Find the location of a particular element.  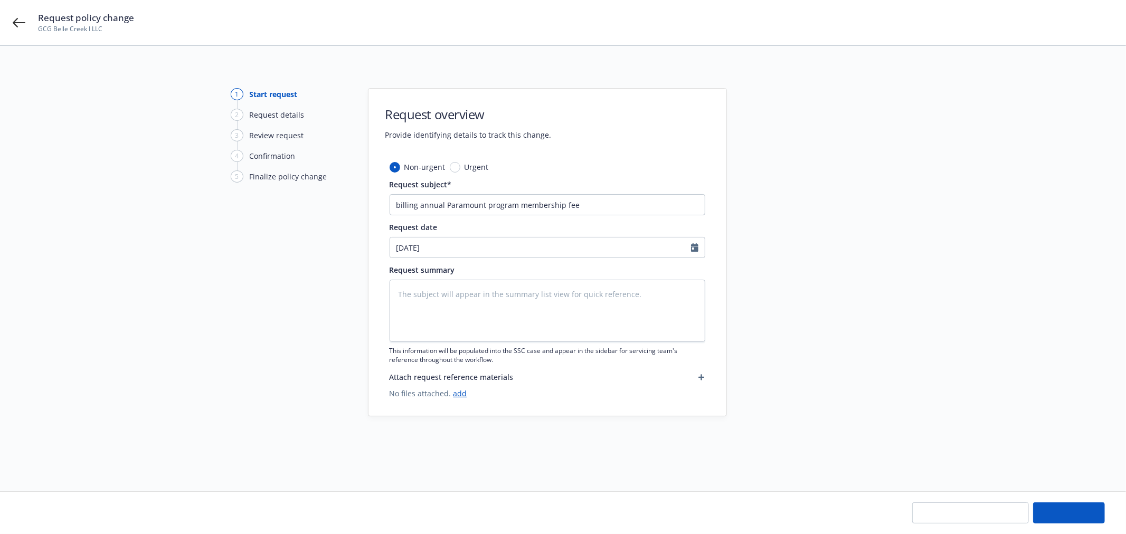

input: MM/DD/YYYY is located at coordinates (541, 248).